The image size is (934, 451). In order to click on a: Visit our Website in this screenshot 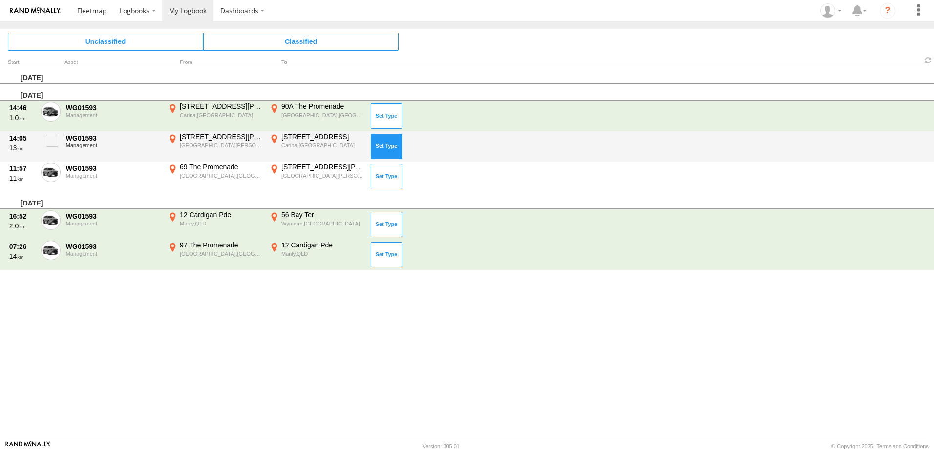, I will do `click(28, 446)`.